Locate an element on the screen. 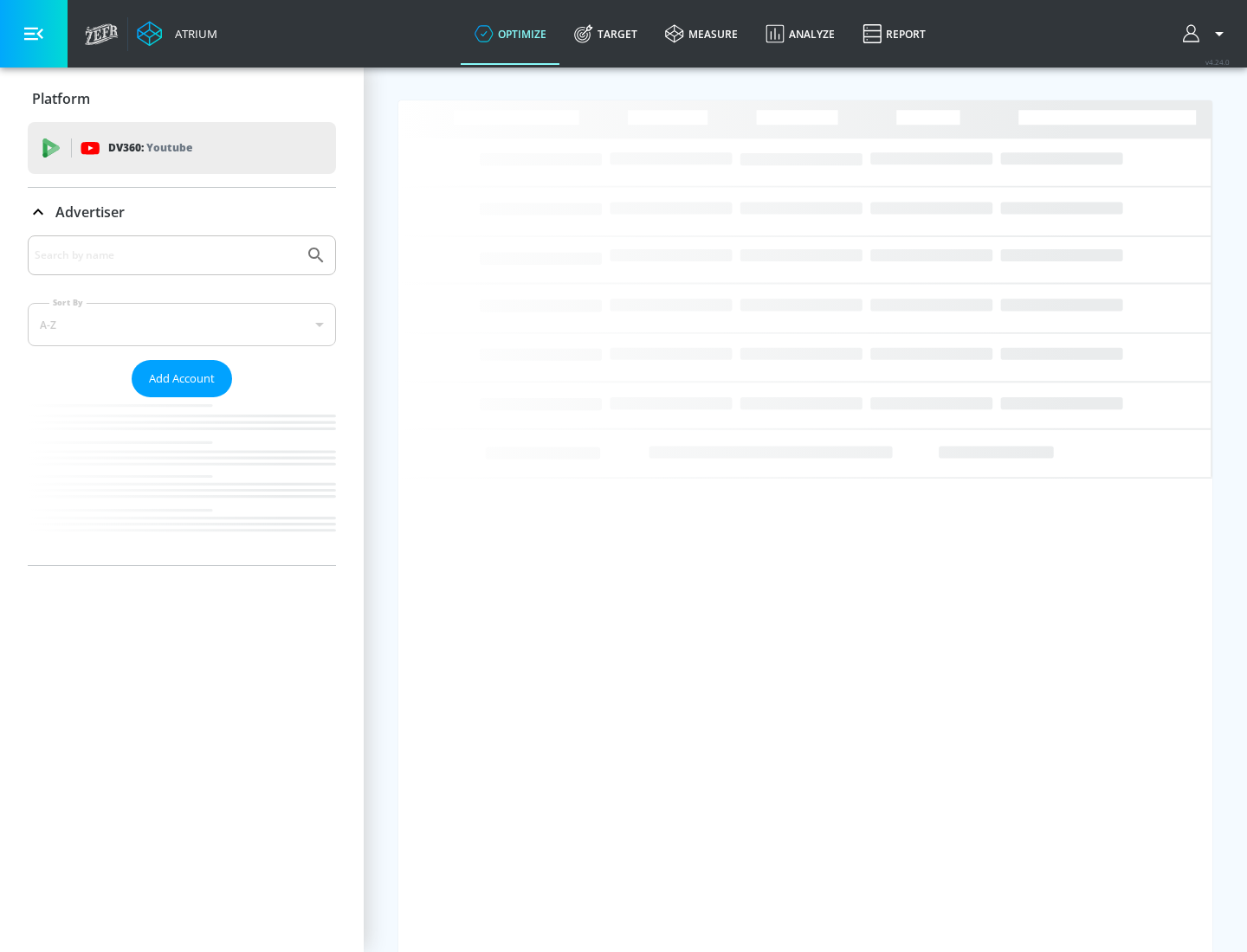 The image size is (1247, 952). div: DV360: Youtube is located at coordinates (182, 148).